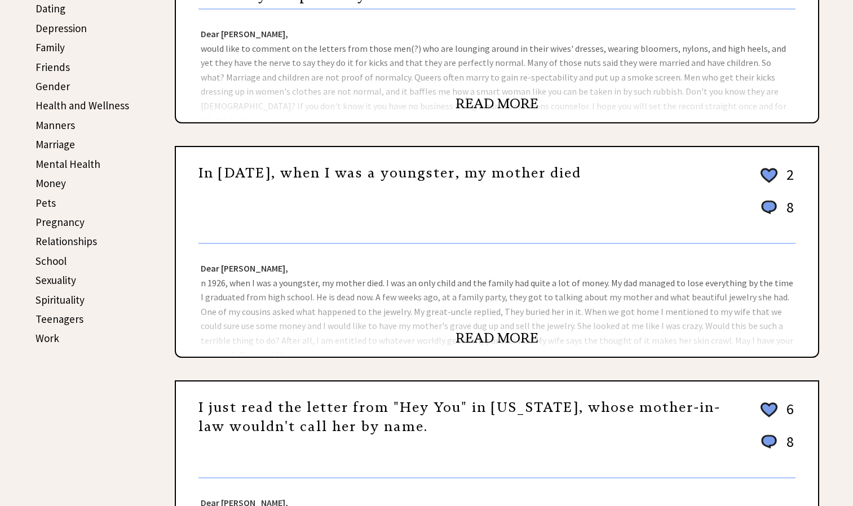  What do you see at coordinates (61, 28) in the screenshot?
I see `a: Depression` at bounding box center [61, 28].